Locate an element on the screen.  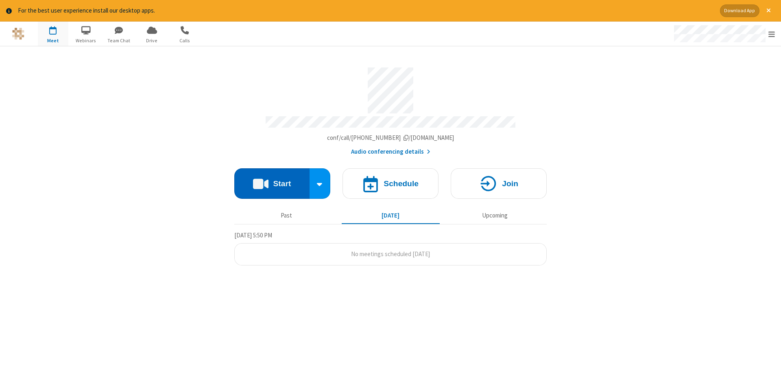
h4: Schedule is located at coordinates (401, 183).